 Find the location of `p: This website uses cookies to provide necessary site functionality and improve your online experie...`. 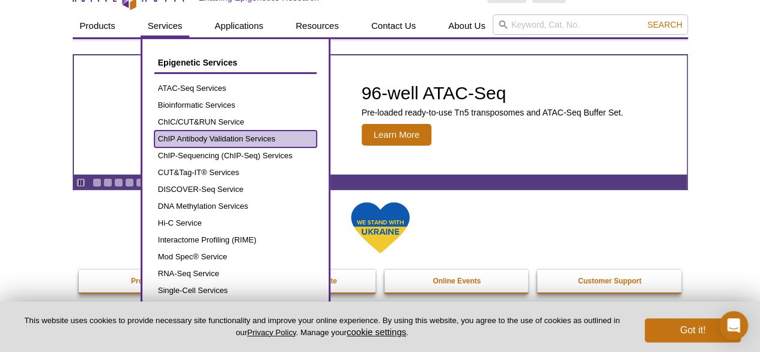

p: This website uses cookies to provide necessary site functionality and improve your online experie... is located at coordinates (322, 326).